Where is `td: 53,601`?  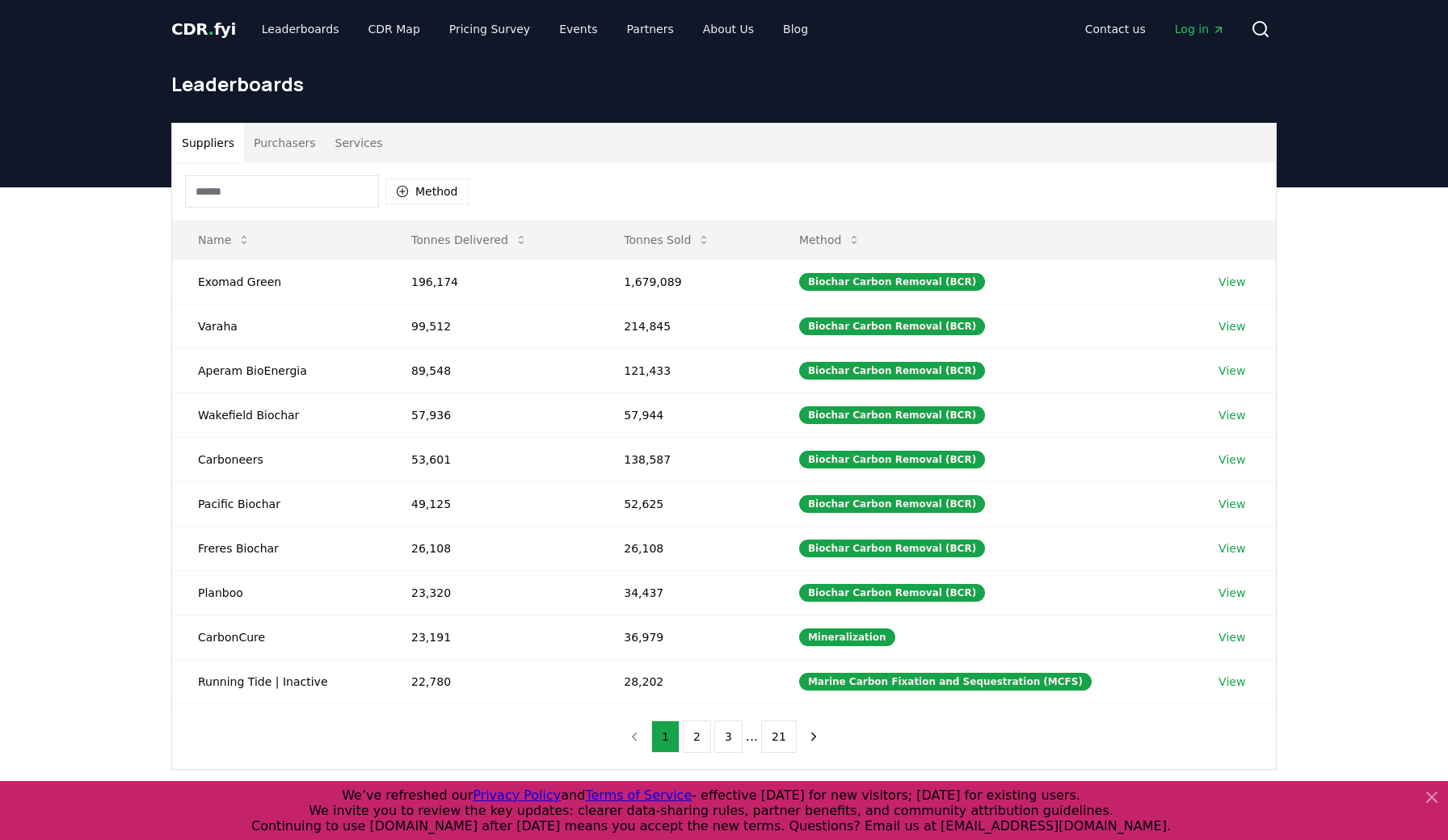 td: 53,601 is located at coordinates (491, 459).